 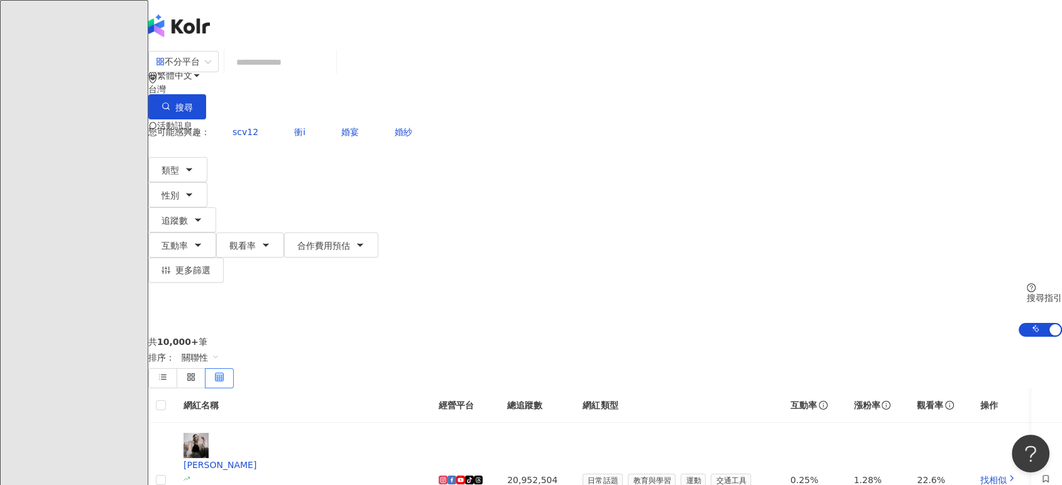 I want to click on span: 更多篩選, so click(x=193, y=270).